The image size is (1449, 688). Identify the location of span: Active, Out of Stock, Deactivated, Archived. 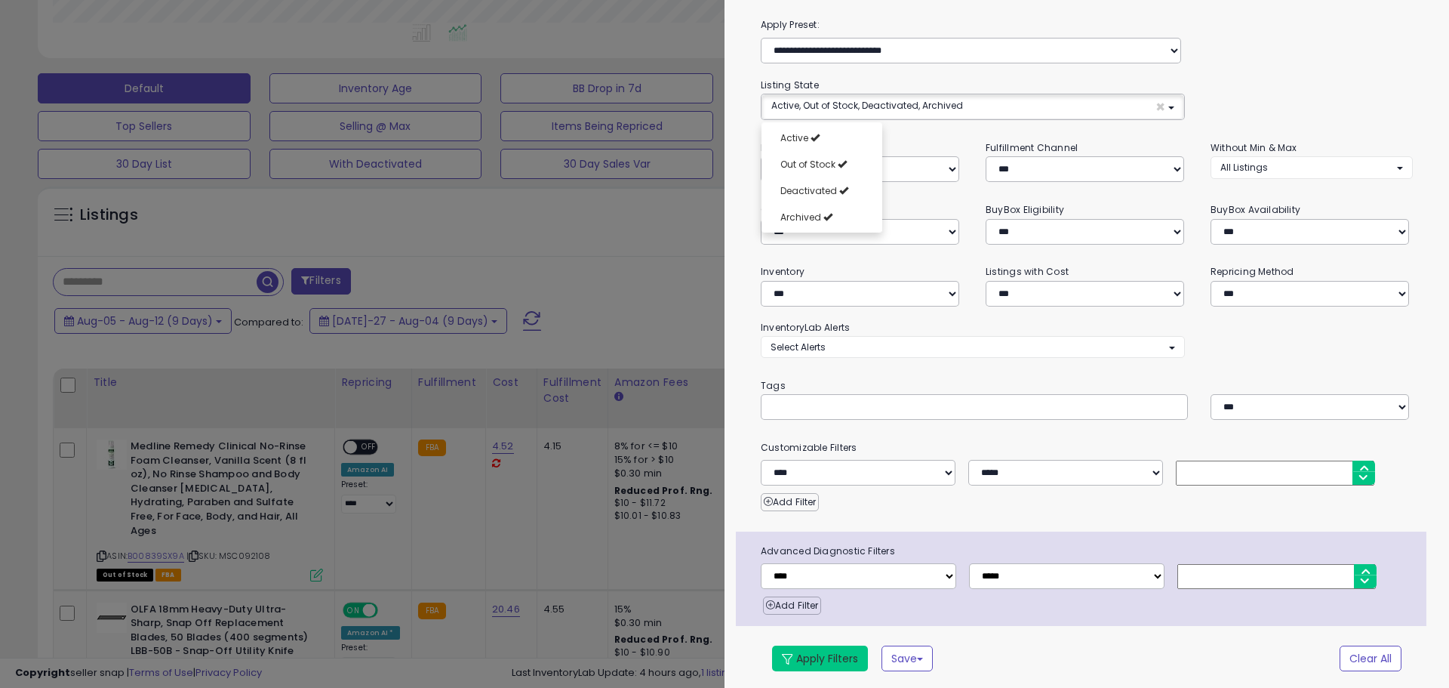
(867, 105).